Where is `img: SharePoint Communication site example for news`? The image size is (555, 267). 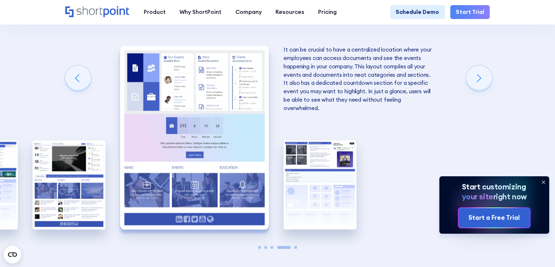
img: SharePoint Communication site example for news is located at coordinates (69, 184).